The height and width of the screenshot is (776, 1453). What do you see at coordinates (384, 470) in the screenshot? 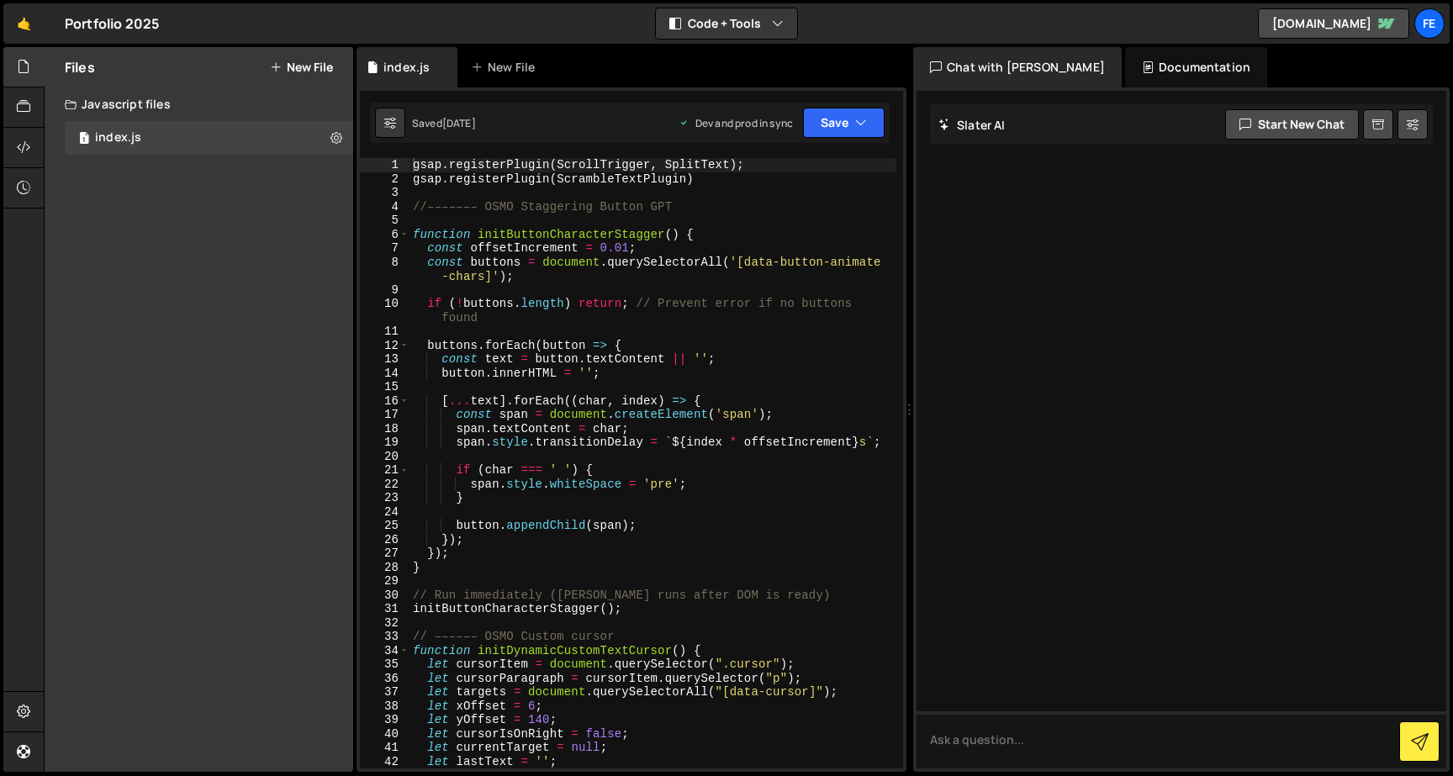
I see `div: 21` at bounding box center [384, 470].